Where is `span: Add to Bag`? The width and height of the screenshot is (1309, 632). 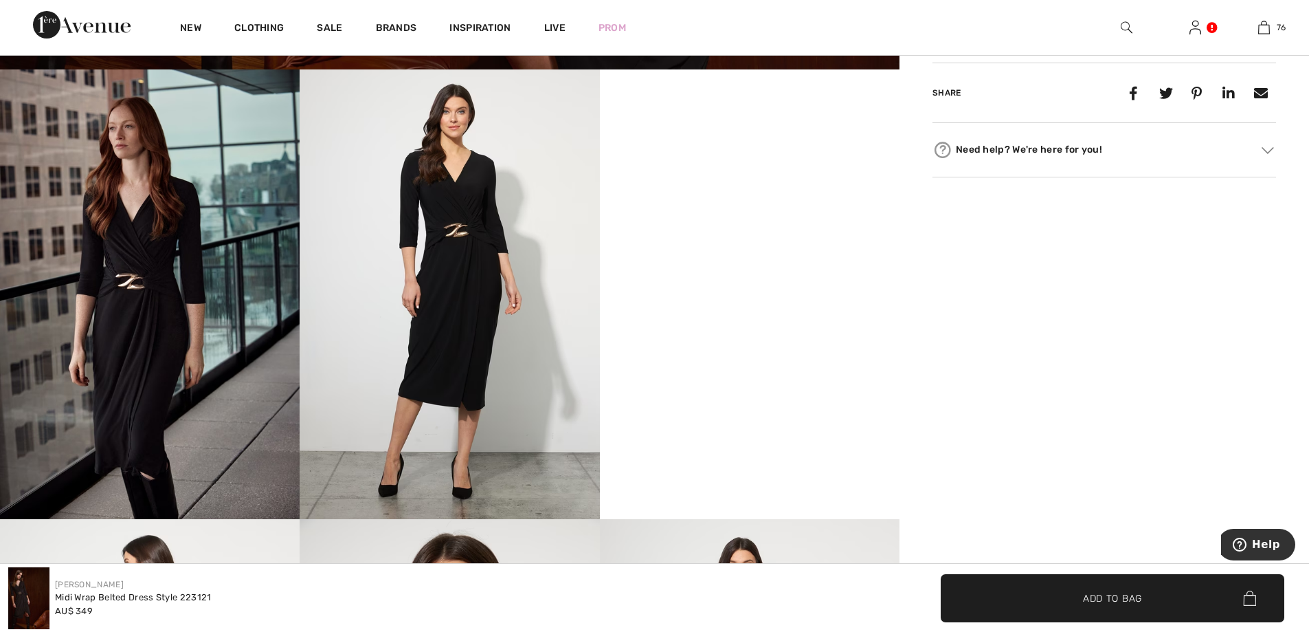 span: Add to Bag is located at coordinates (1113, 597).